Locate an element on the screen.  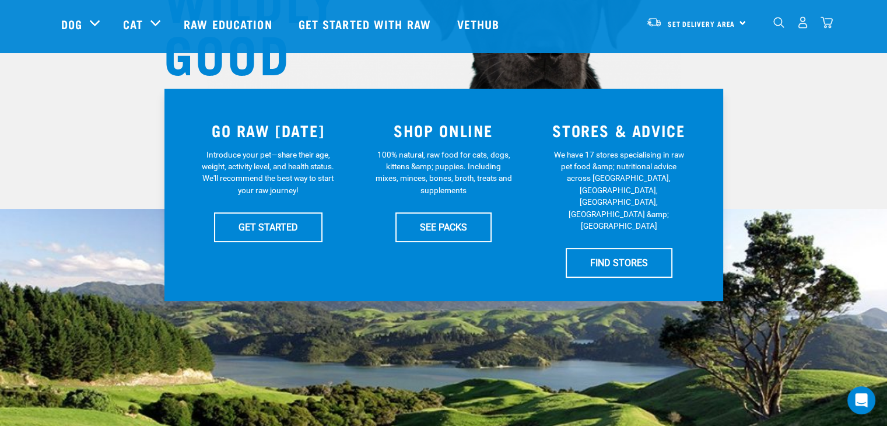
a: GET STARTED is located at coordinates (268, 227).